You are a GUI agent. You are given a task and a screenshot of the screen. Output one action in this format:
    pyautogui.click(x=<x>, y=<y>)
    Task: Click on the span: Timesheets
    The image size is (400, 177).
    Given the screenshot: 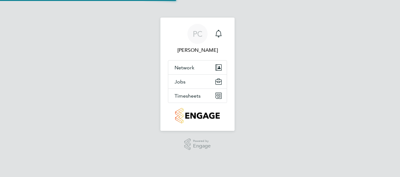 What is the action you would take?
    pyautogui.click(x=187, y=96)
    